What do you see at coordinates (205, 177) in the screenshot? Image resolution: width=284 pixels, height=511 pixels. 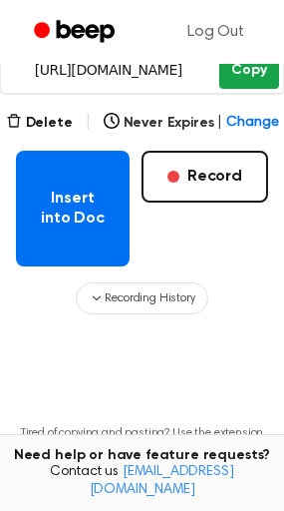 I see `button: Record` at bounding box center [205, 177].